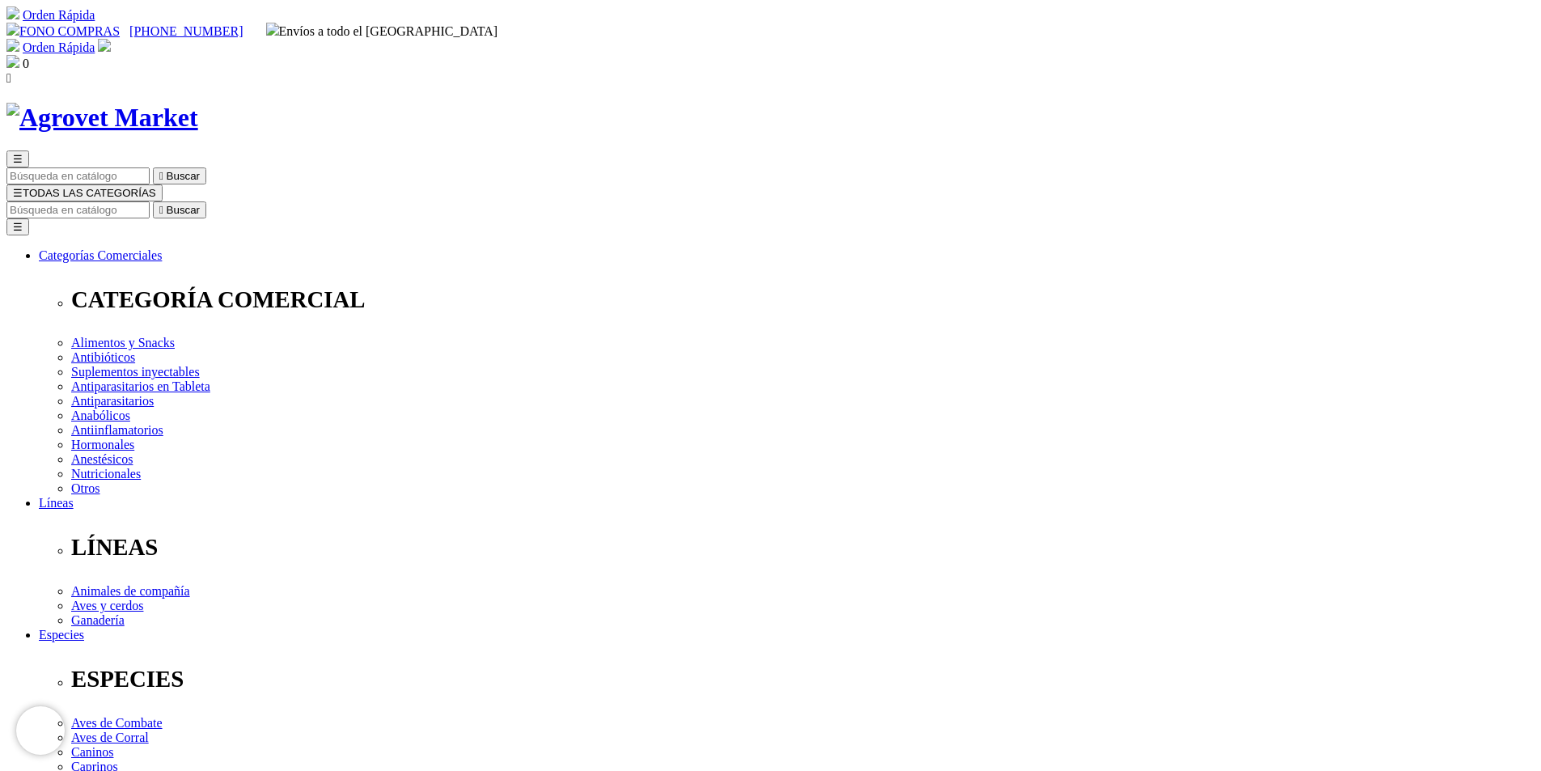  I want to click on span: Anabólicos, so click(100, 415).